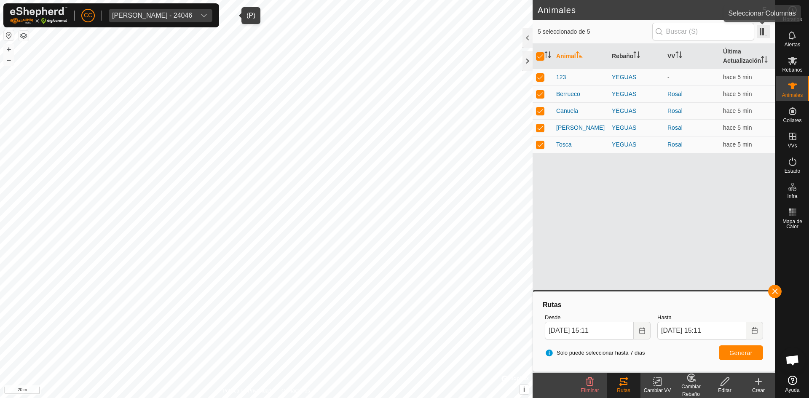  Describe the element at coordinates (204, 16) in the screenshot. I see `div: dropdown trigger` at that location.